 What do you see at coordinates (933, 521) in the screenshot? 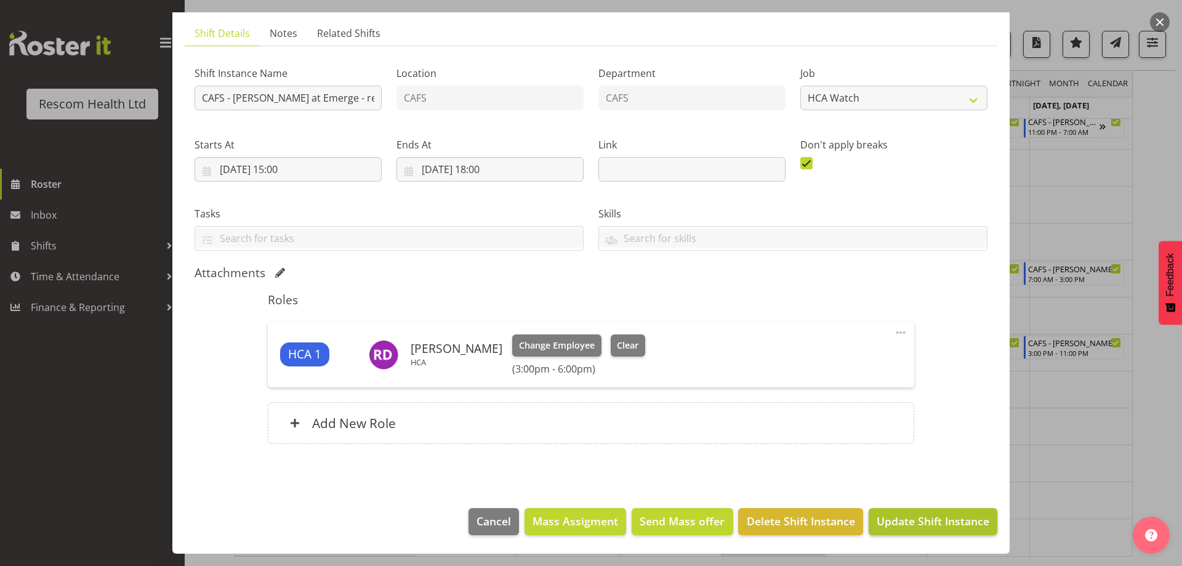
I see `button: Update Shift Instance` at bounding box center [933, 521].